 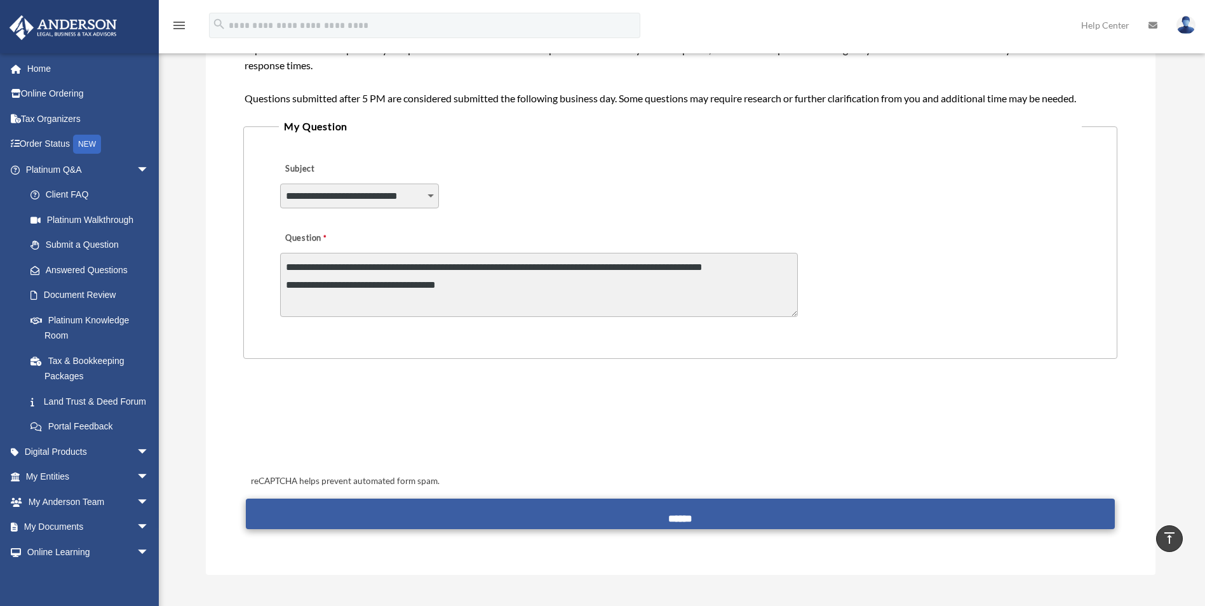 I want to click on a: Online Ordering, so click(x=88, y=94).